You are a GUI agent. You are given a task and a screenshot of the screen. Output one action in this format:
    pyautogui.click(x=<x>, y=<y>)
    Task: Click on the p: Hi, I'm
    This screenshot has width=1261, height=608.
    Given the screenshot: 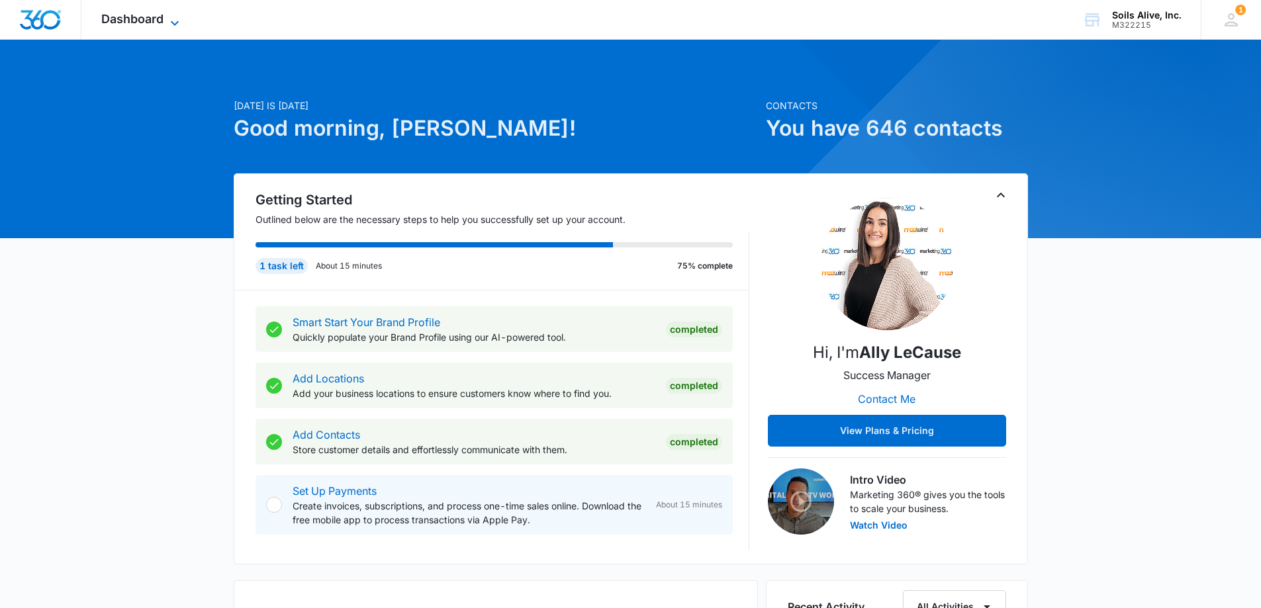 What is the action you would take?
    pyautogui.click(x=887, y=353)
    